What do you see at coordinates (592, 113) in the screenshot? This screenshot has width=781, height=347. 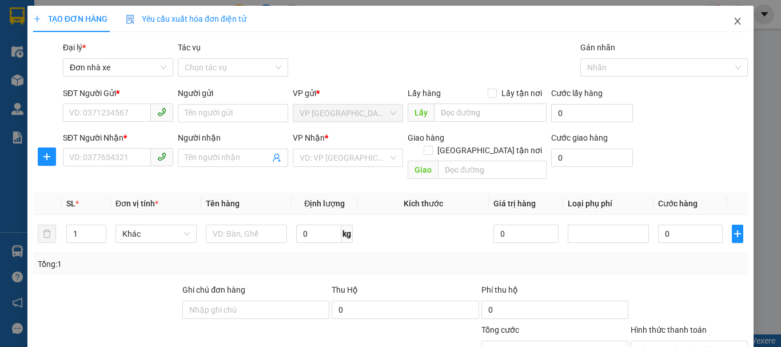 I see `input: Cước lấy hàng` at bounding box center [592, 113].